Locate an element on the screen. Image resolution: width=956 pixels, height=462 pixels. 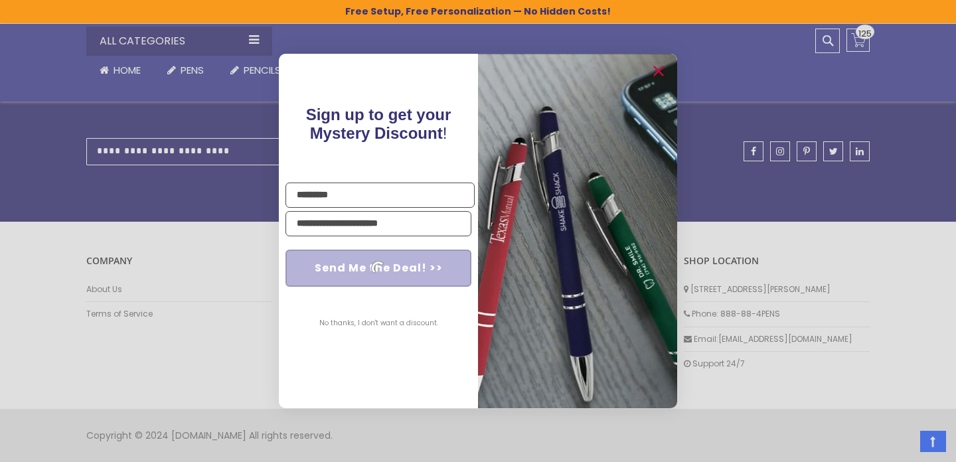
span: Sign up to get your Mystery Discount is located at coordinates (379, 124).